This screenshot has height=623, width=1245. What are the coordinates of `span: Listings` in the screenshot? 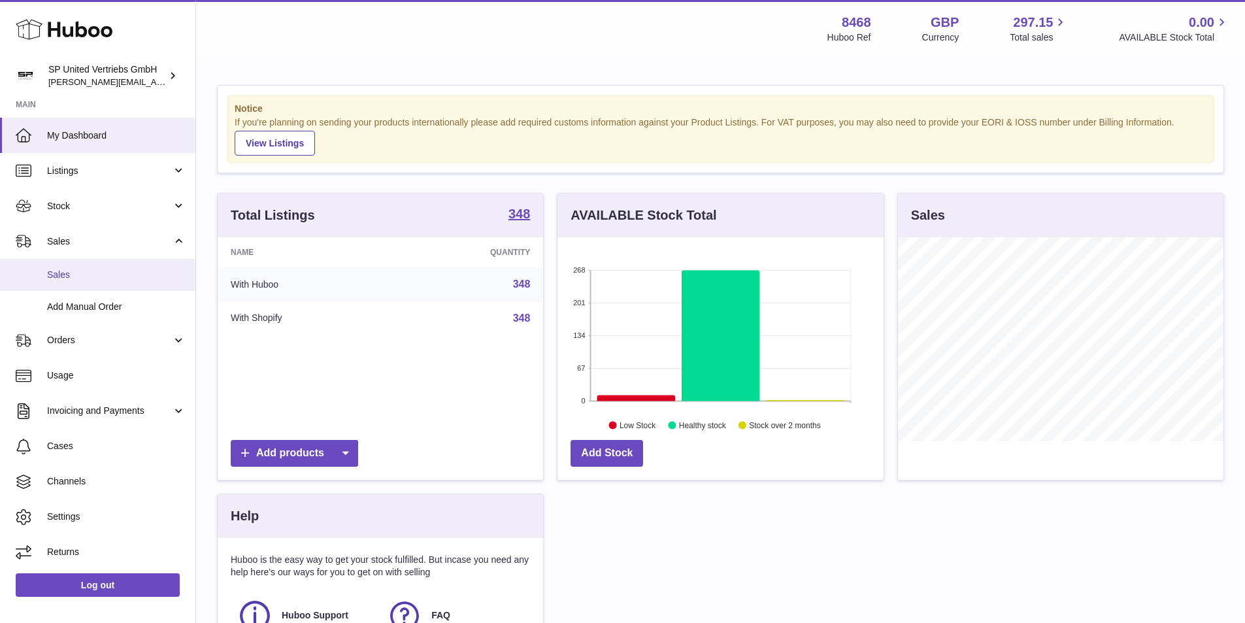 It's located at (109, 171).